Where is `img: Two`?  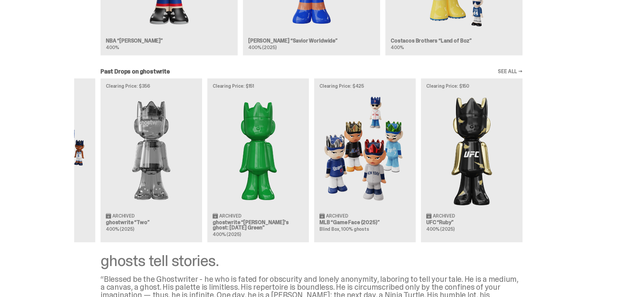 img: Two is located at coordinates (151, 150).